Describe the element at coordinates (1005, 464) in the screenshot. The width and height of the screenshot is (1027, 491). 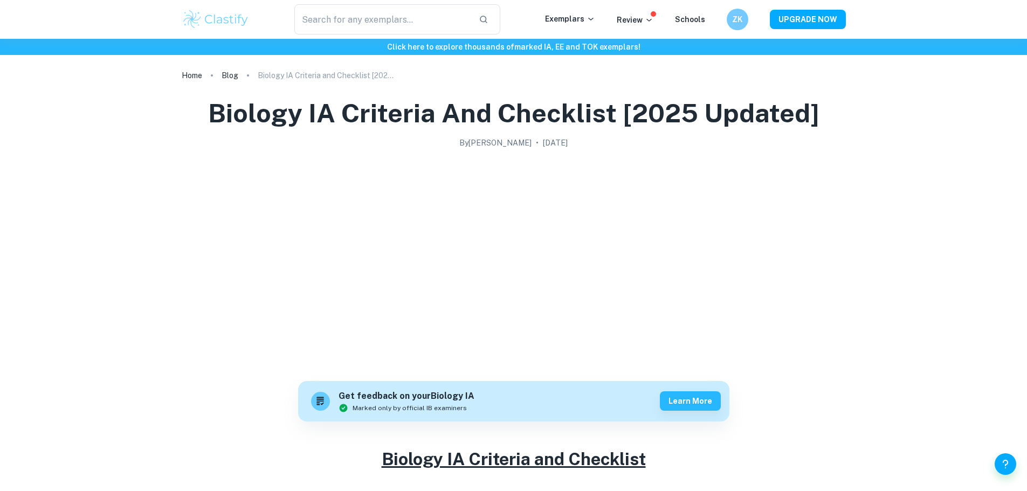
I see `button: Help and Feedback` at that location.